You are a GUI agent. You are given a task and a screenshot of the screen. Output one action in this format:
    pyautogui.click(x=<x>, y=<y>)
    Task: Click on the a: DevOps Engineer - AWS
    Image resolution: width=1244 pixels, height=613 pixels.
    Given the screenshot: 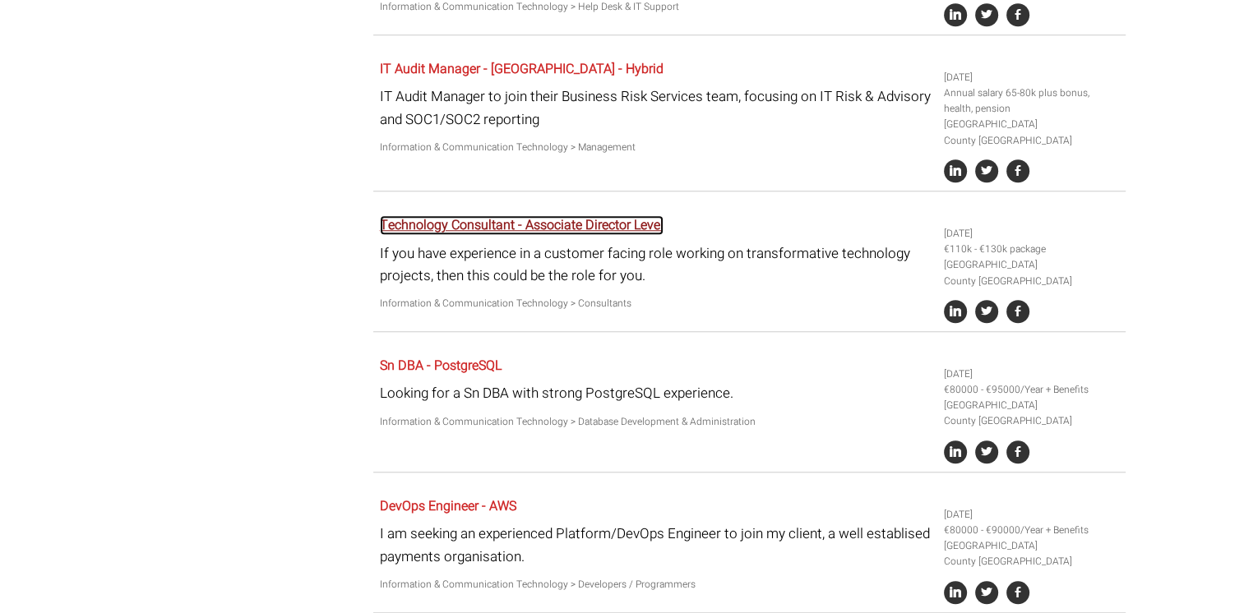 What is the action you would take?
    pyautogui.click(x=448, y=507)
    